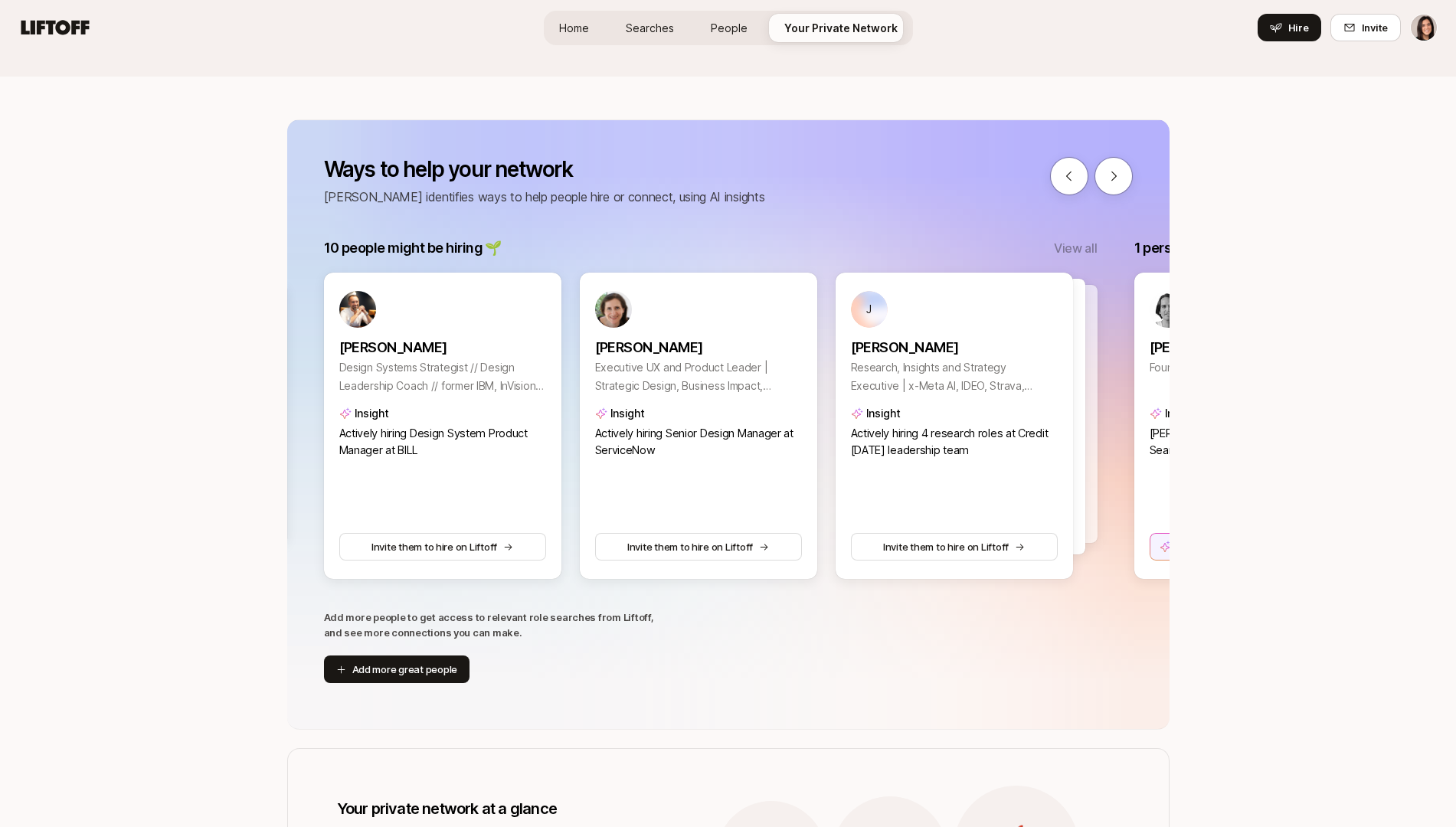 The height and width of the screenshot is (827, 1456). Describe the element at coordinates (1366, 28) in the screenshot. I see `button: Invite` at that location.